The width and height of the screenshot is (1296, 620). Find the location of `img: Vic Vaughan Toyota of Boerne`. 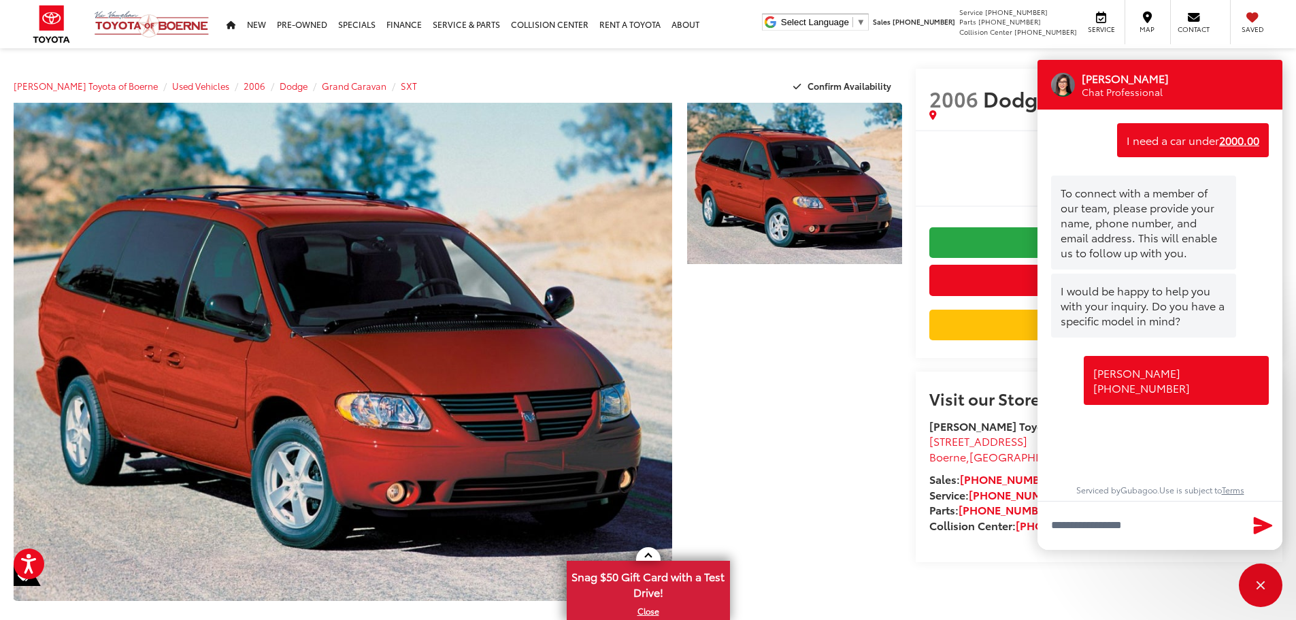

img: Vic Vaughan Toyota of Boerne is located at coordinates (152, 24).